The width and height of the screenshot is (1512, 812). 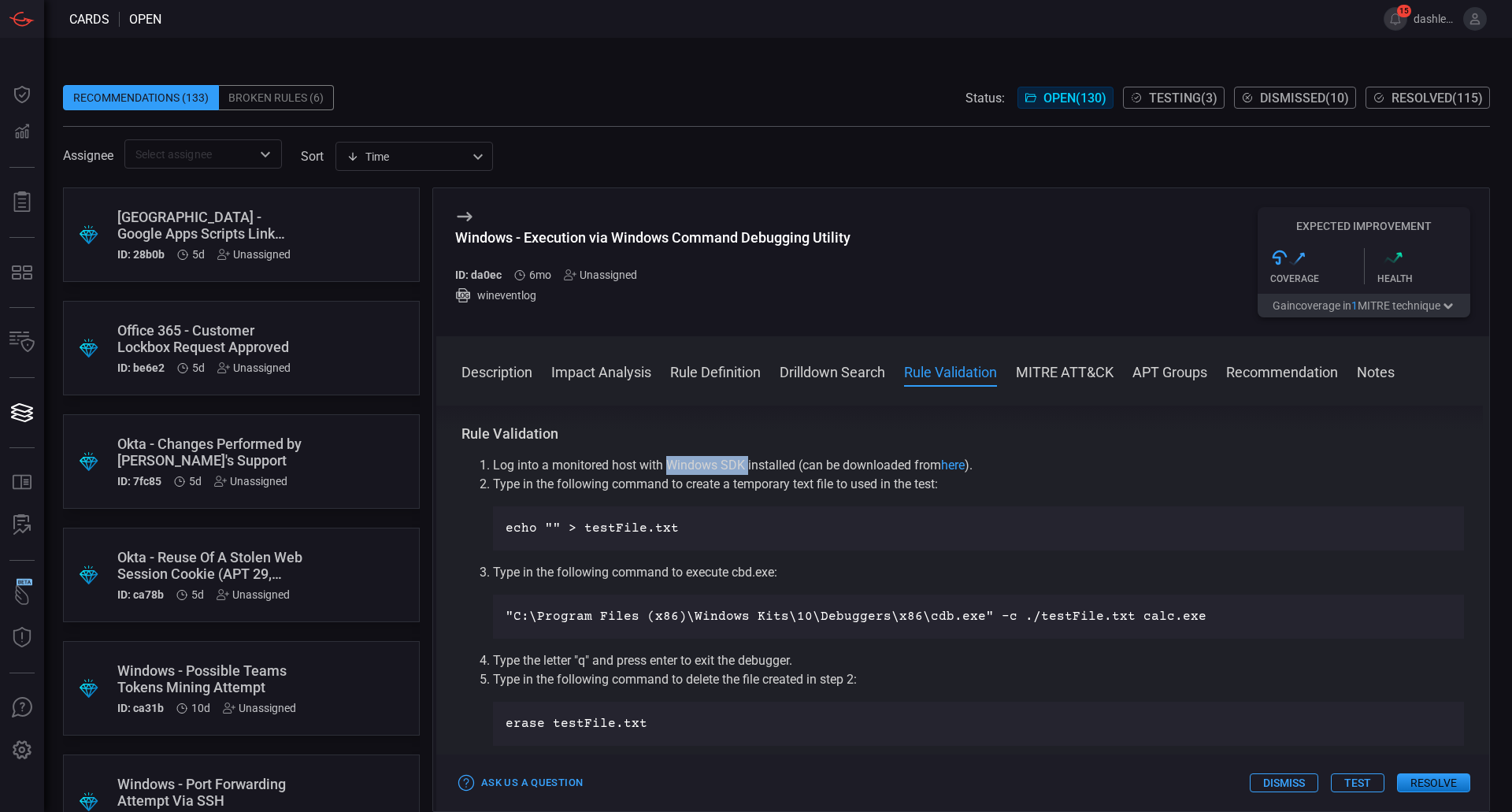 I want to click on button: MITRE - Detection Posture, so click(x=23, y=273).